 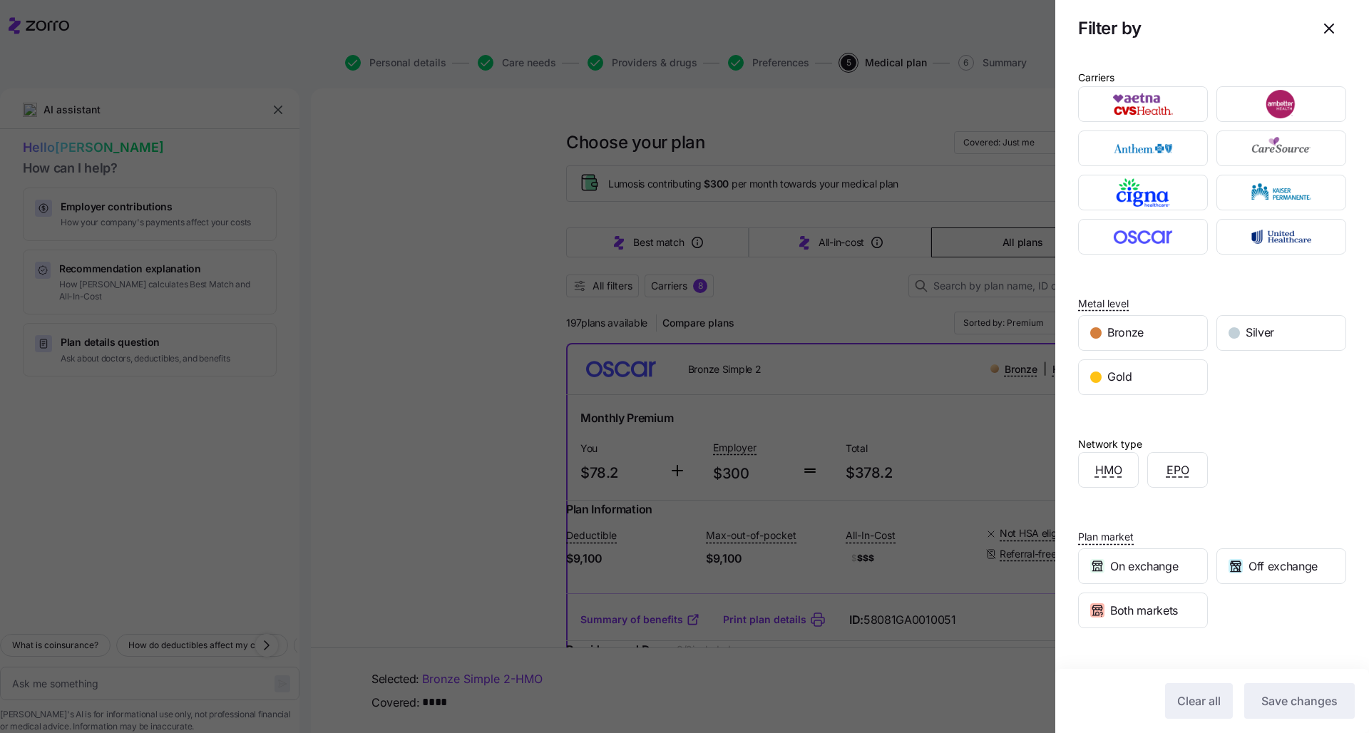 What do you see at coordinates (1144, 566) in the screenshot?
I see `span: On exchange` at bounding box center [1144, 566].